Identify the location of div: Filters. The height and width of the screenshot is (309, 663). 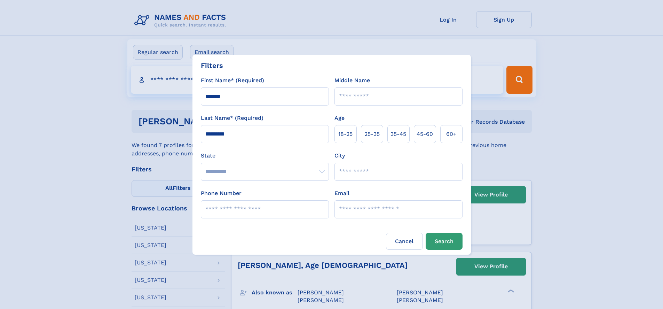
(212, 65).